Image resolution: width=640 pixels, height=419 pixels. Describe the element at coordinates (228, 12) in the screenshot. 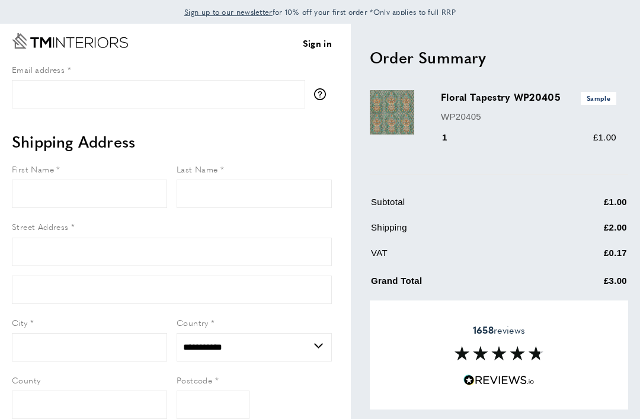

I see `span: Sign up to our newsletter` at that location.